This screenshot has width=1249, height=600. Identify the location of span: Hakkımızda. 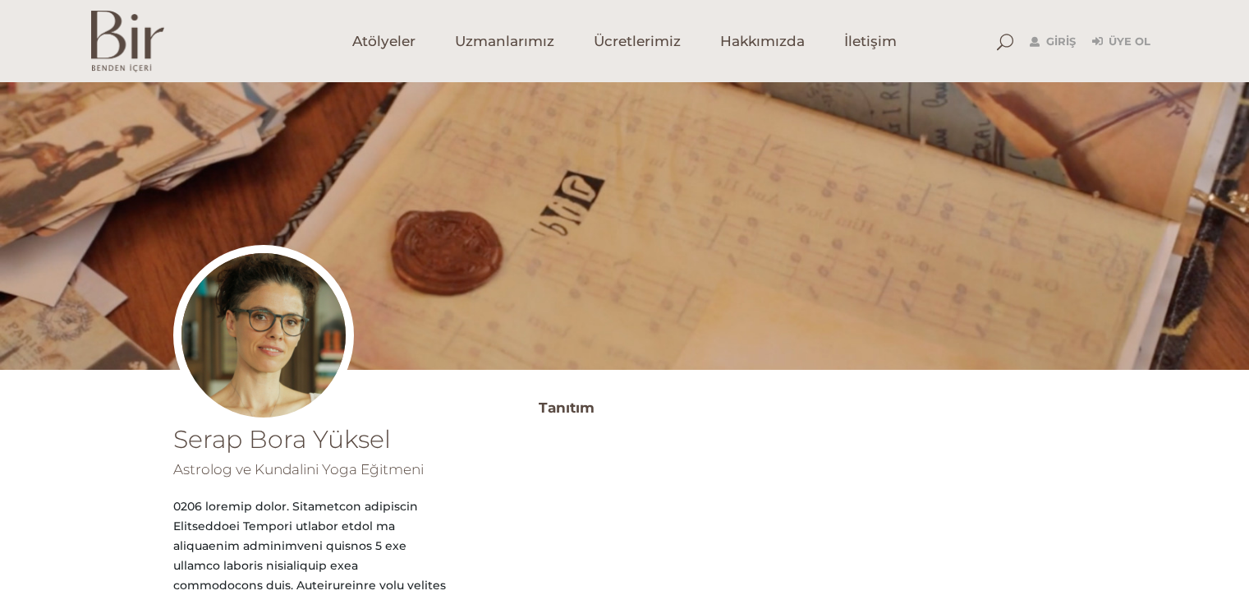
(762, 41).